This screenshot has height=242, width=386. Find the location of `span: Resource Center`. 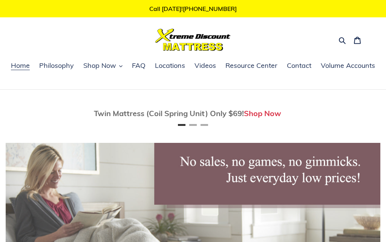

span: Resource Center is located at coordinates (251, 66).